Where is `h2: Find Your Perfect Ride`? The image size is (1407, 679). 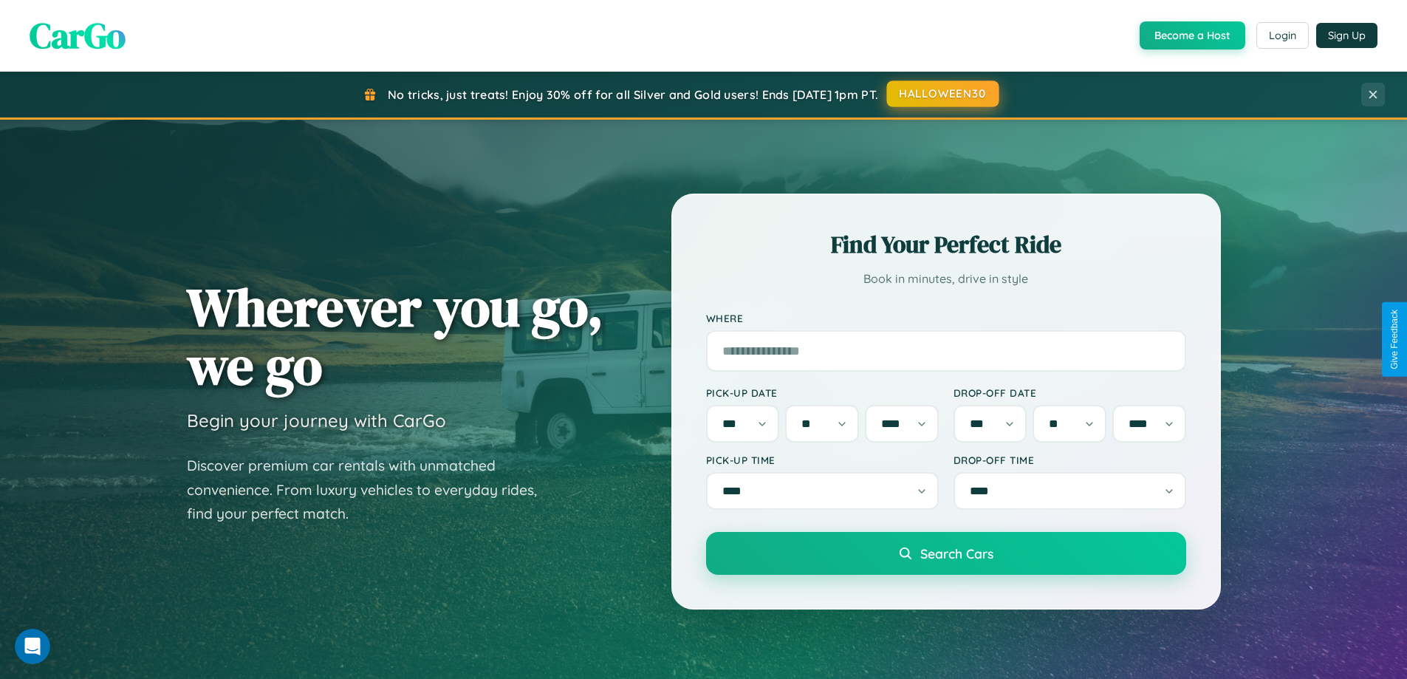
h2: Find Your Perfect Ride is located at coordinates (946, 244).